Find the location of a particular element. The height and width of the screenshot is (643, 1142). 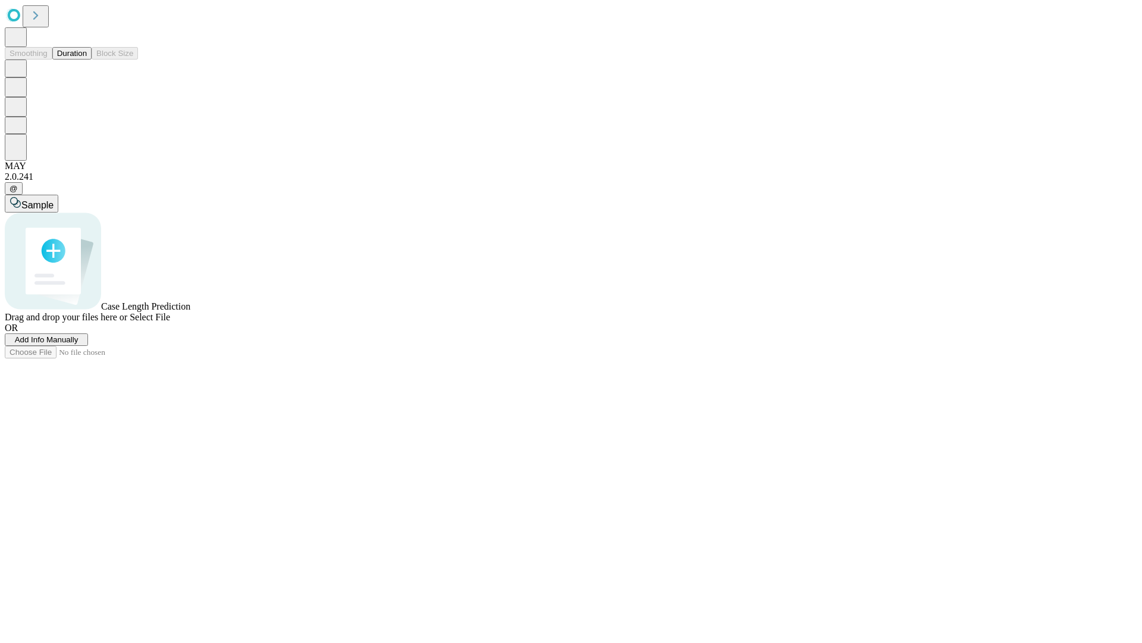

span: Case Length Prediction is located at coordinates (146, 306).